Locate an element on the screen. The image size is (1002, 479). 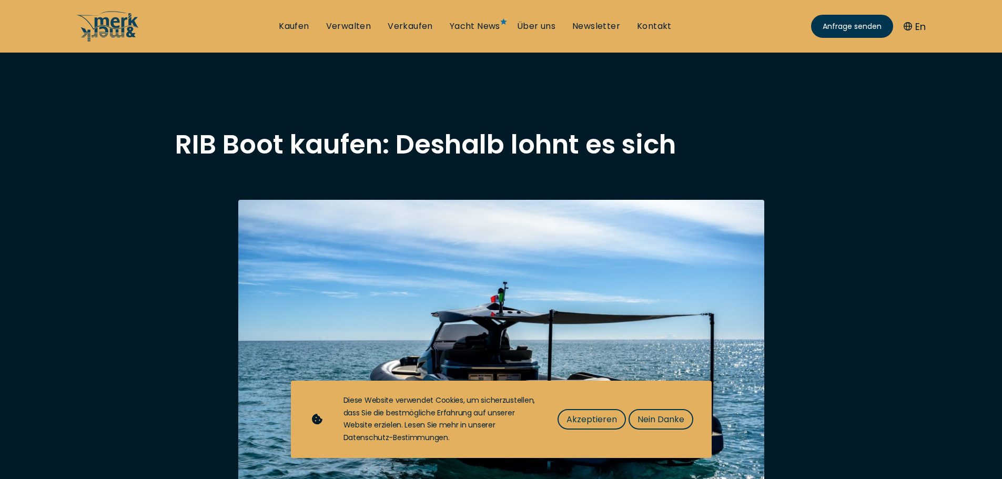
span: Nein Danke is located at coordinates (661, 419).